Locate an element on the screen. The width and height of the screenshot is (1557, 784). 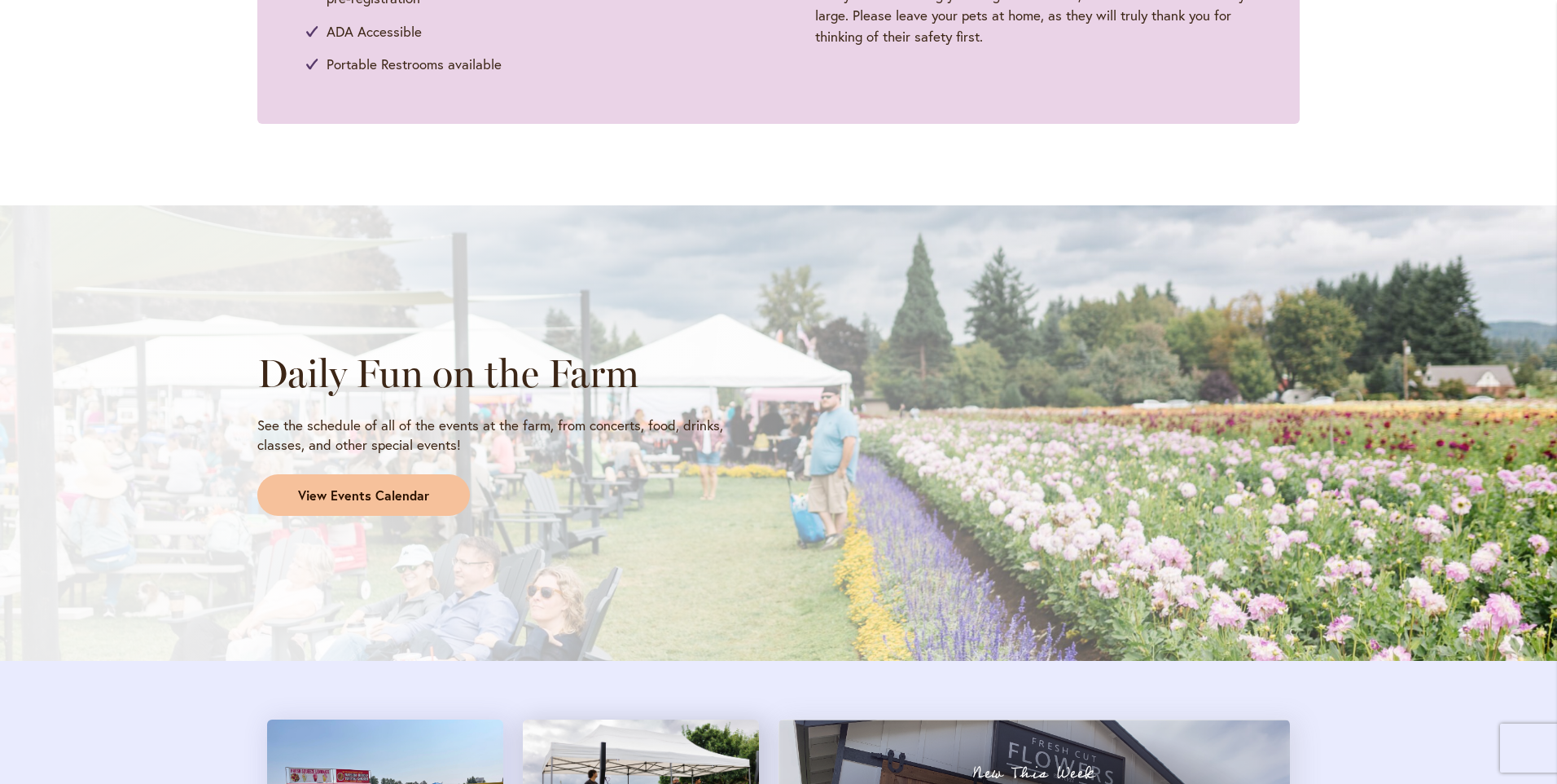
span: ADA Accessible is located at coordinates (374, 32).